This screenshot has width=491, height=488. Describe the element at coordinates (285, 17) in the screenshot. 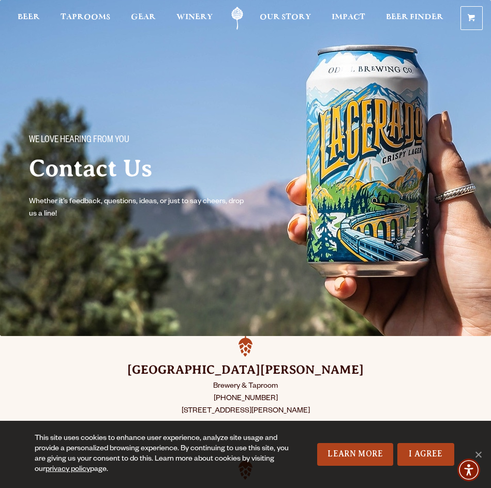

I see `span: Our Story` at that location.